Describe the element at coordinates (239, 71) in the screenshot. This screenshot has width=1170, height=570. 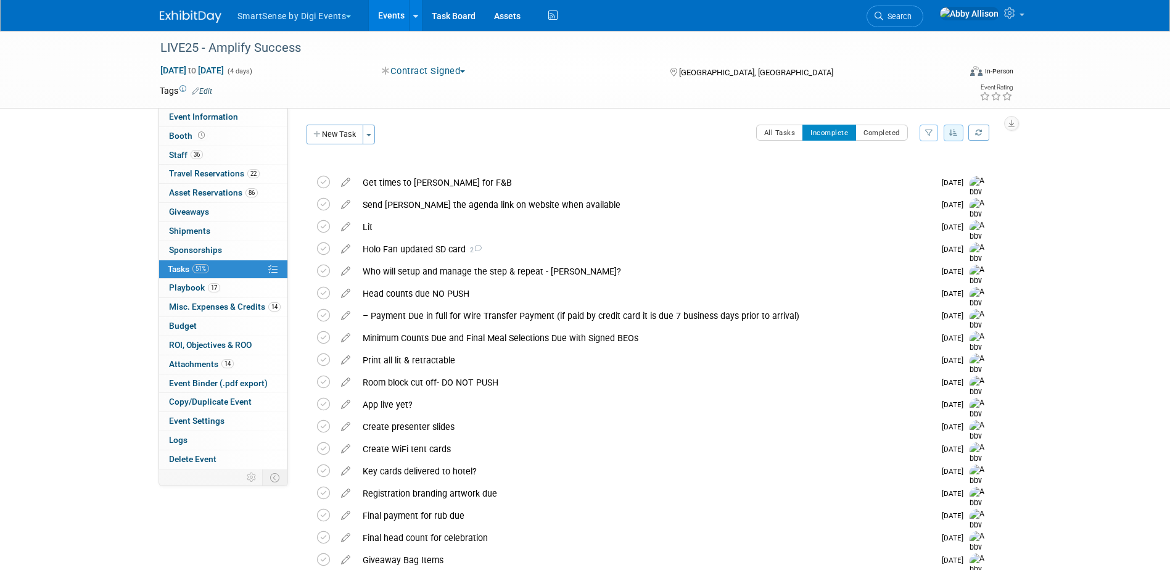
I see `span: (4 days)` at that location.